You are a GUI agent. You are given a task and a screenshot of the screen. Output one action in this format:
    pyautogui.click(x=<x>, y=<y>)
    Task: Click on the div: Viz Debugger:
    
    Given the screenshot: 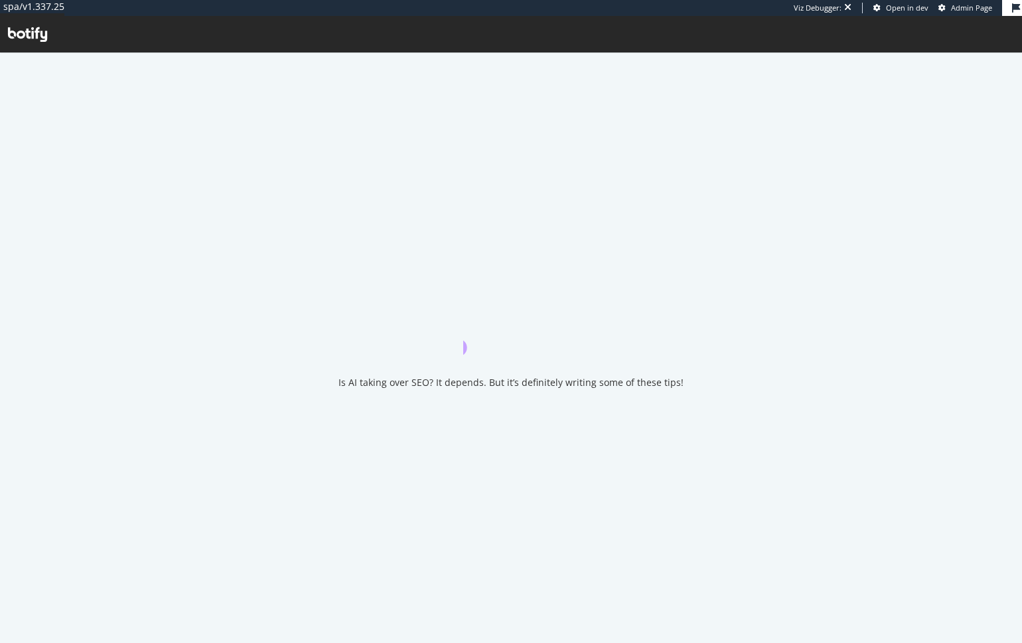 What is the action you would take?
    pyautogui.click(x=818, y=8)
    